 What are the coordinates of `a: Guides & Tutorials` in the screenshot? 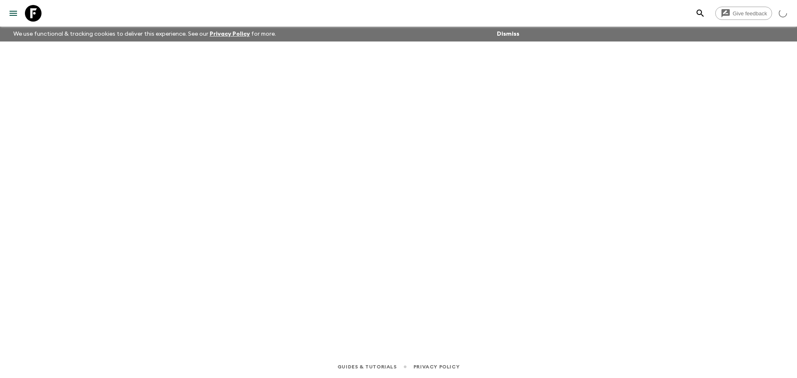 It's located at (367, 367).